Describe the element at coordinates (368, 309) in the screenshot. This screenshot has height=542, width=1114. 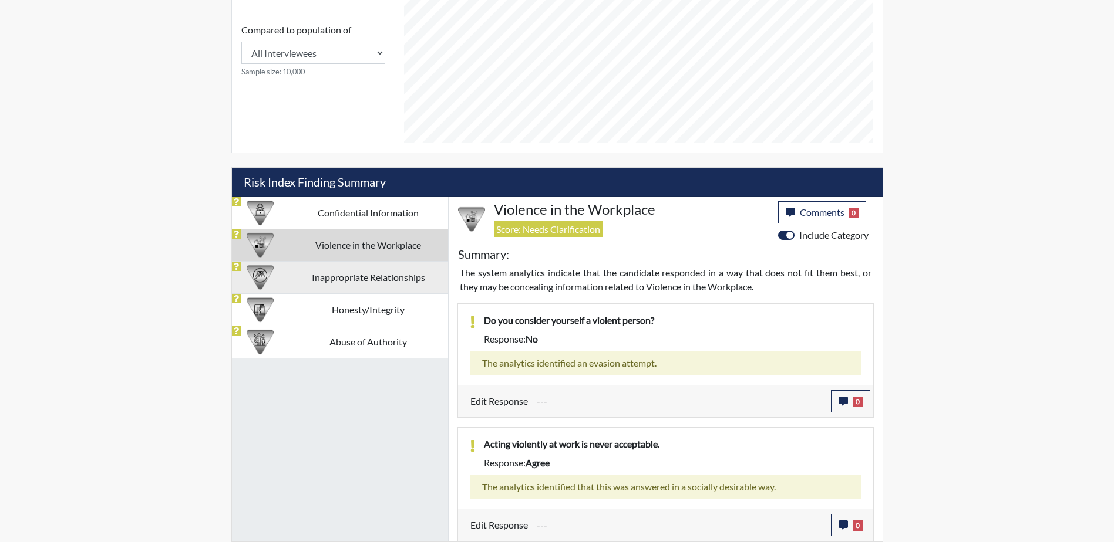
I see `td: Honesty/Integrity` at that location.